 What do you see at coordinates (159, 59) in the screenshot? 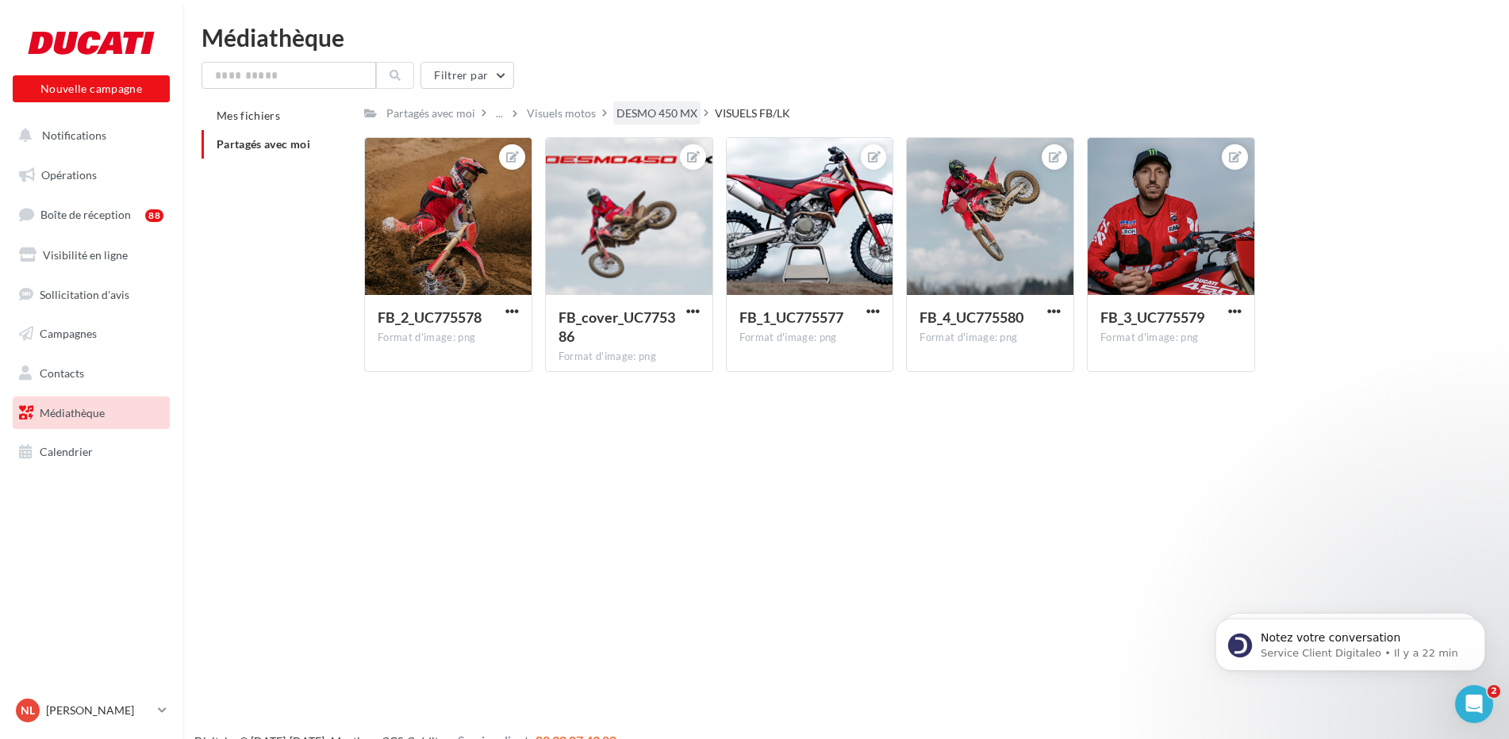
I see `div: message notification from Service Client Digitaleo, Il y a 22 min. Notez votre conversation` at bounding box center [159, 59].